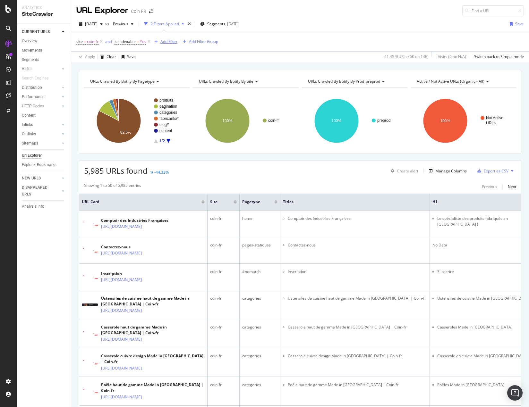 The image size is (529, 407). I want to click on div: 41.45 % URLs ( 6K on 14K ), so click(406, 56).